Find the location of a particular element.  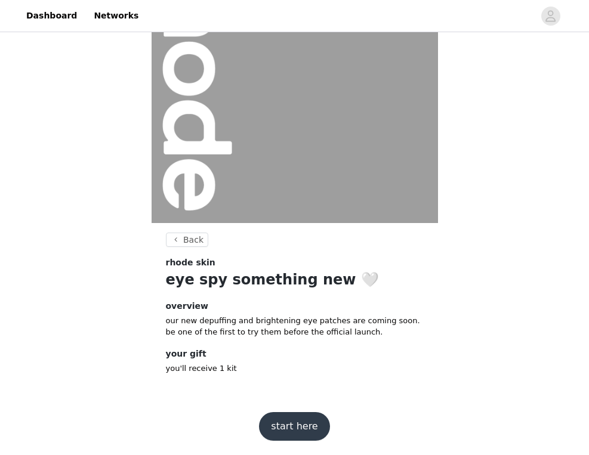

a: Networks is located at coordinates (116, 16).